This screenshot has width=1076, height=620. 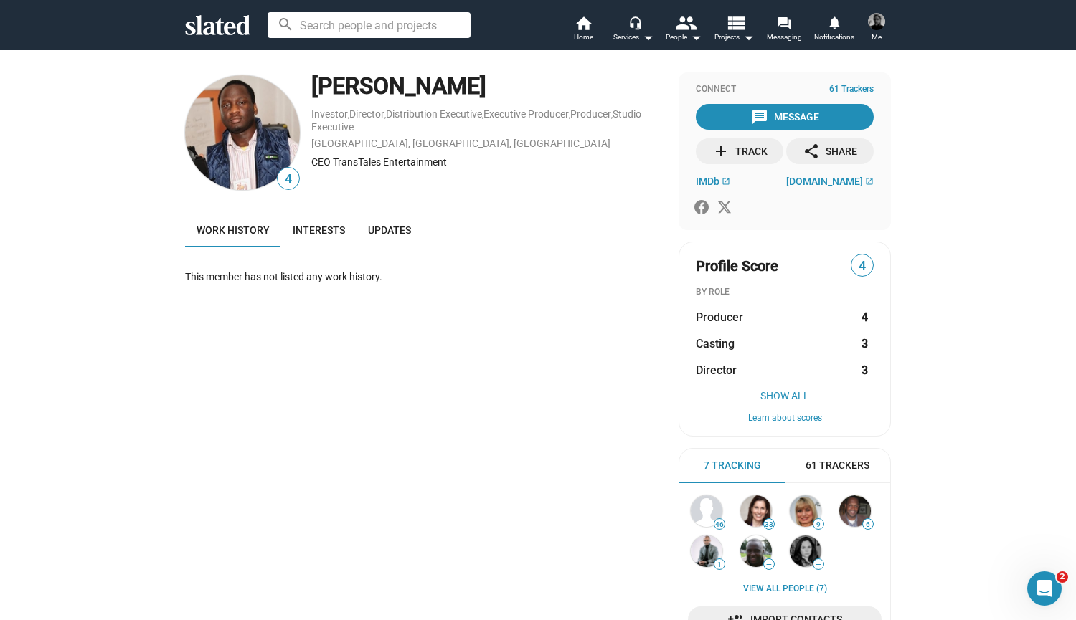 What do you see at coordinates (834, 30) in the screenshot?
I see `a: Notifications` at bounding box center [834, 30].